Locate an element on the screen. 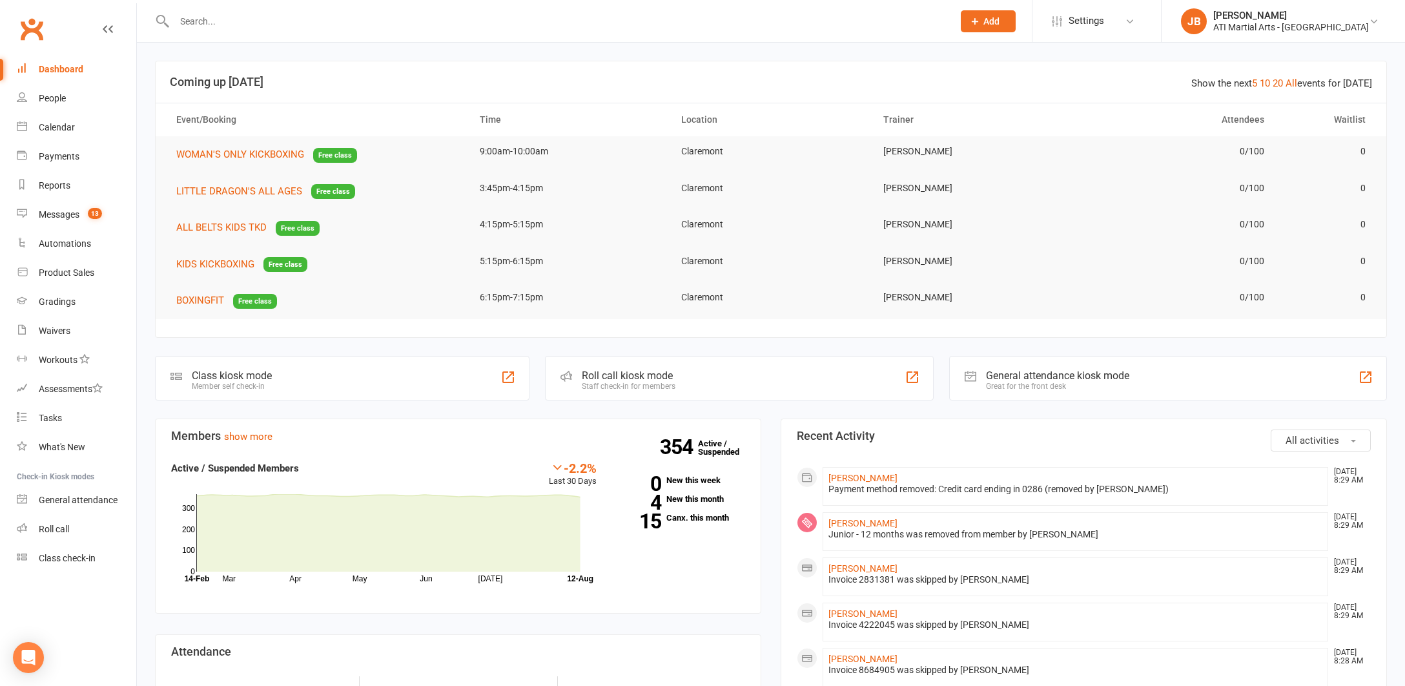  td: 4:15pm-5:15pm is located at coordinates (569, 224).